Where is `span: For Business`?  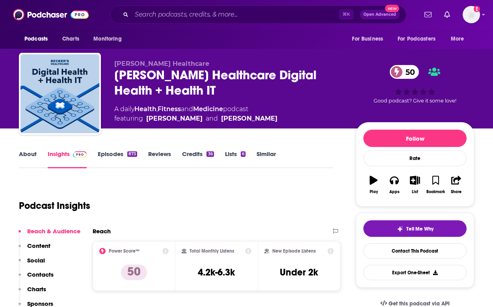
span: For Business is located at coordinates (368, 39).